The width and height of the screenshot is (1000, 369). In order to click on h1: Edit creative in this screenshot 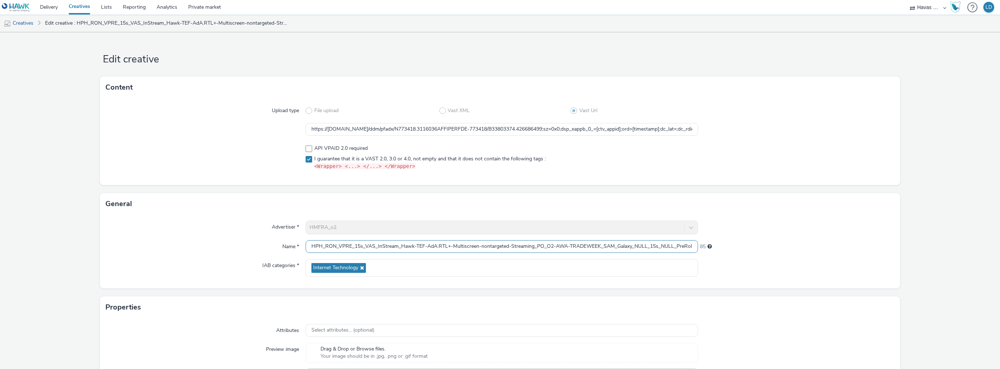, I will do `click(500, 60)`.